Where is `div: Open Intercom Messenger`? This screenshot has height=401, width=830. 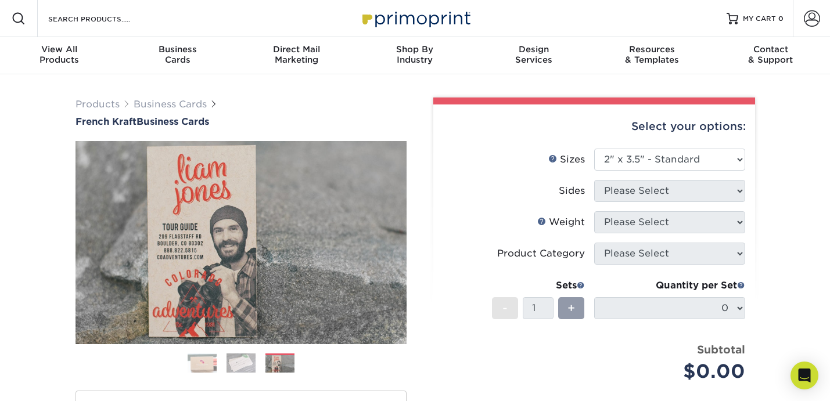 div: Open Intercom Messenger is located at coordinates (805, 376).